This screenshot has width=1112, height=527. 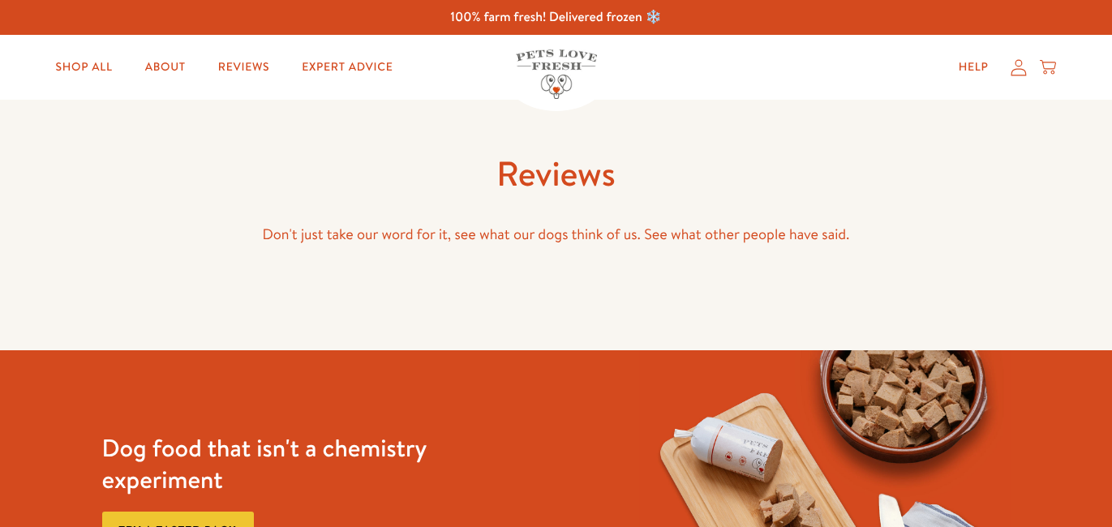 I want to click on img: Pets Love Fresh, so click(x=557, y=74).